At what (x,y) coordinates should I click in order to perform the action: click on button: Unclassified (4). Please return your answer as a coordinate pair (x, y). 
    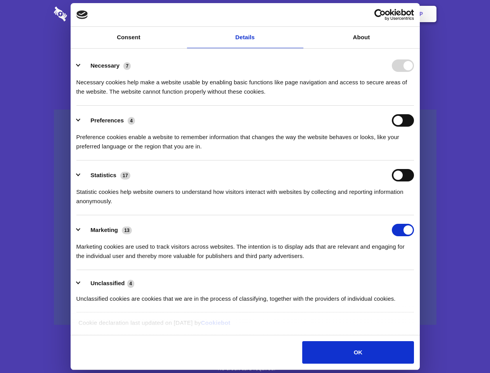
    Looking at the image, I should click on (108, 283).